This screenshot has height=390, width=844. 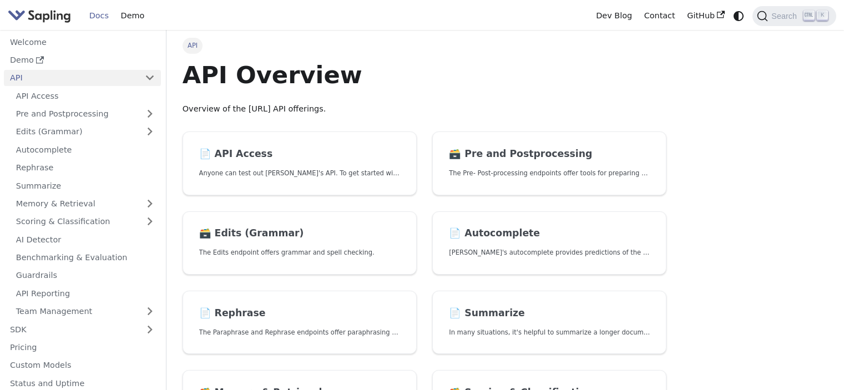 What do you see at coordinates (85, 131) in the screenshot?
I see `a: Edits (Grammar)` at bounding box center [85, 131].